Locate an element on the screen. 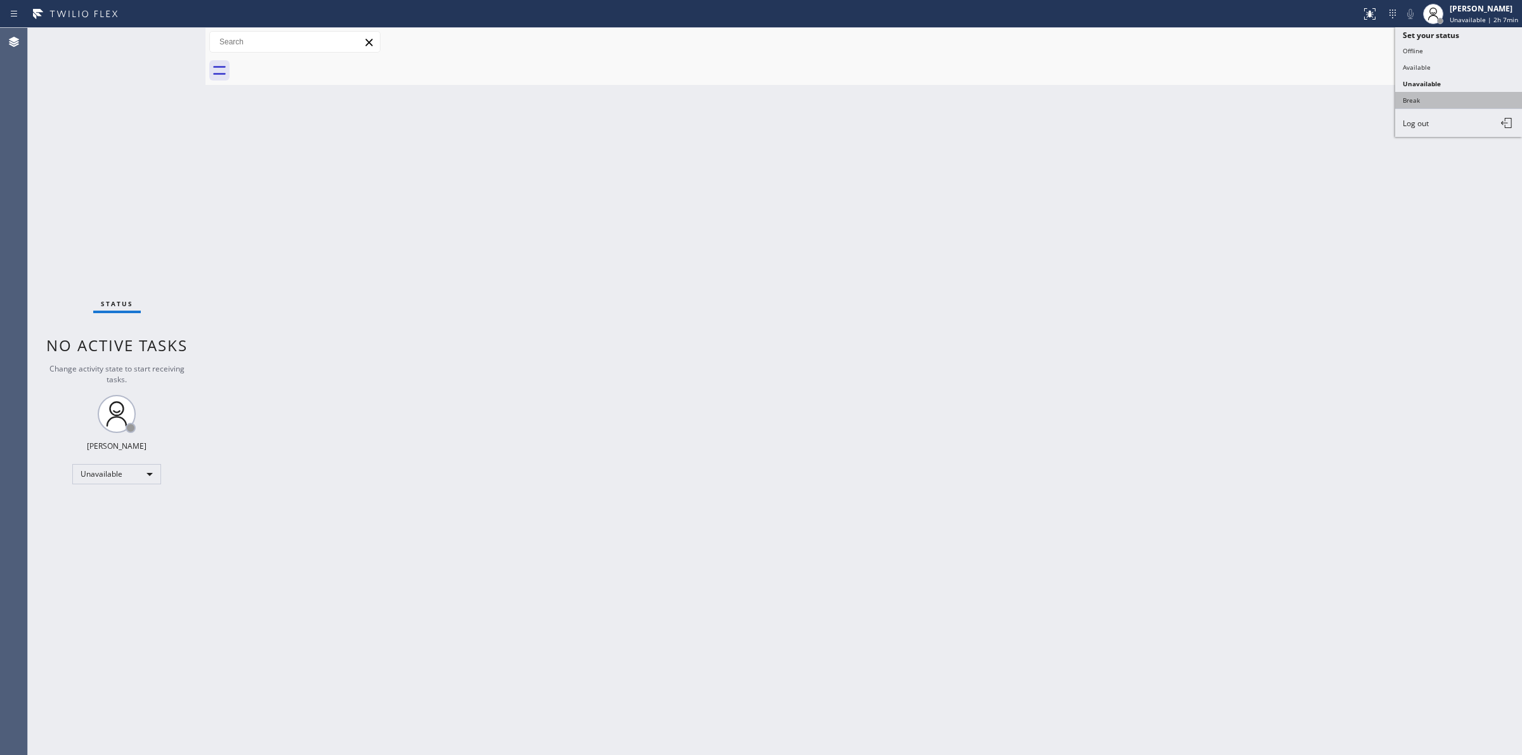 The image size is (1522, 755). div: Unavailable is located at coordinates (117, 474).